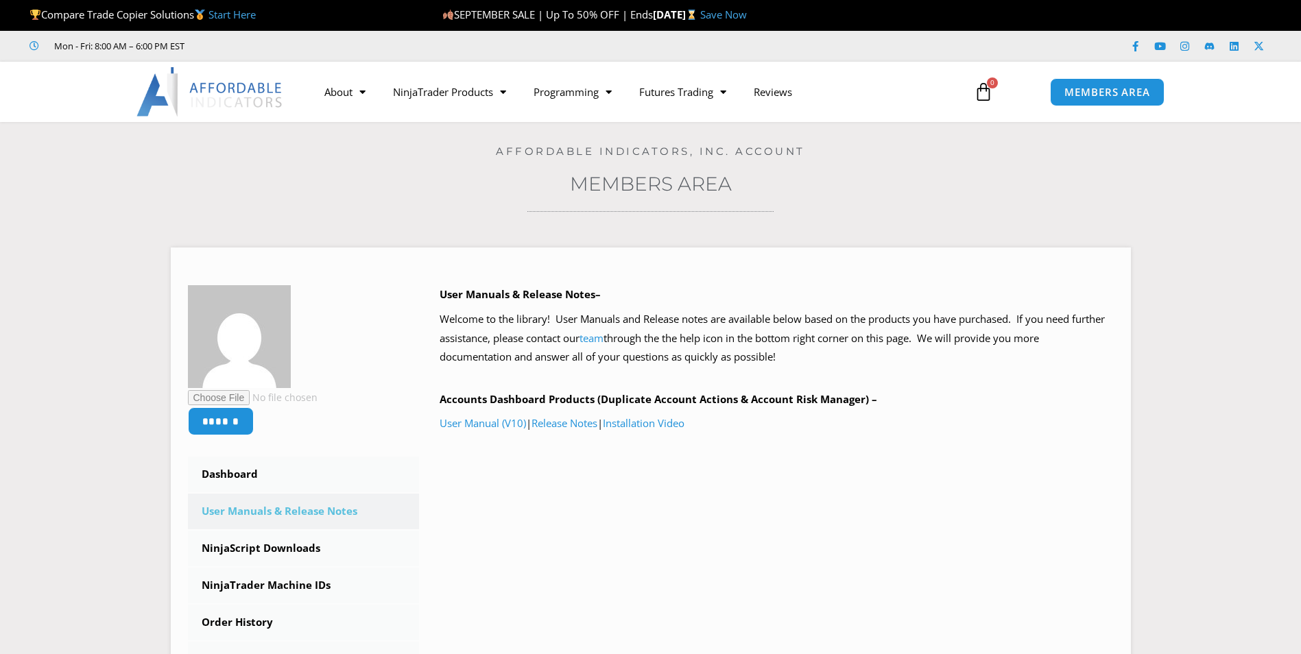 This screenshot has width=1301, height=654. Describe the element at coordinates (304, 623) in the screenshot. I see `a: Order History` at that location.